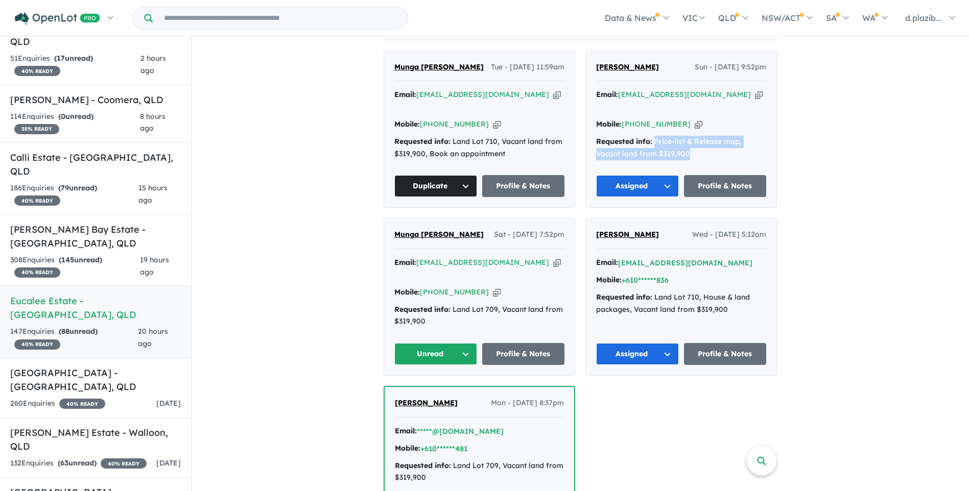 Image resolution: width=969 pixels, height=491 pixels. Describe the element at coordinates (58, 404) in the screenshot. I see `div: 260 Enquir ies` at that location.